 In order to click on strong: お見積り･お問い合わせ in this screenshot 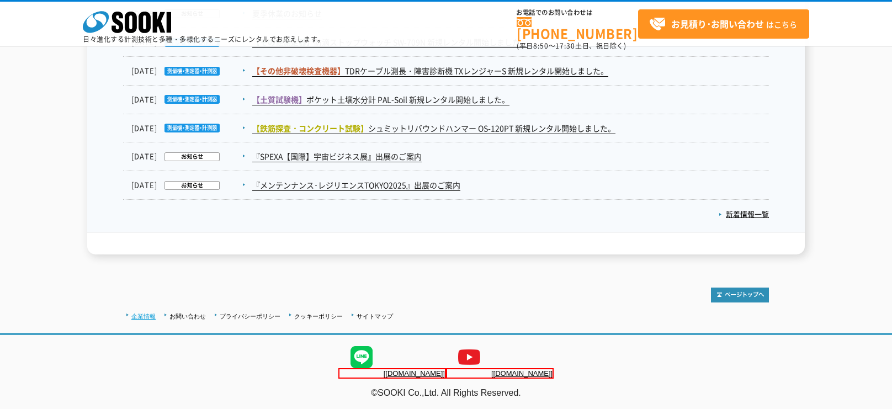, I will do `click(717, 24)`.